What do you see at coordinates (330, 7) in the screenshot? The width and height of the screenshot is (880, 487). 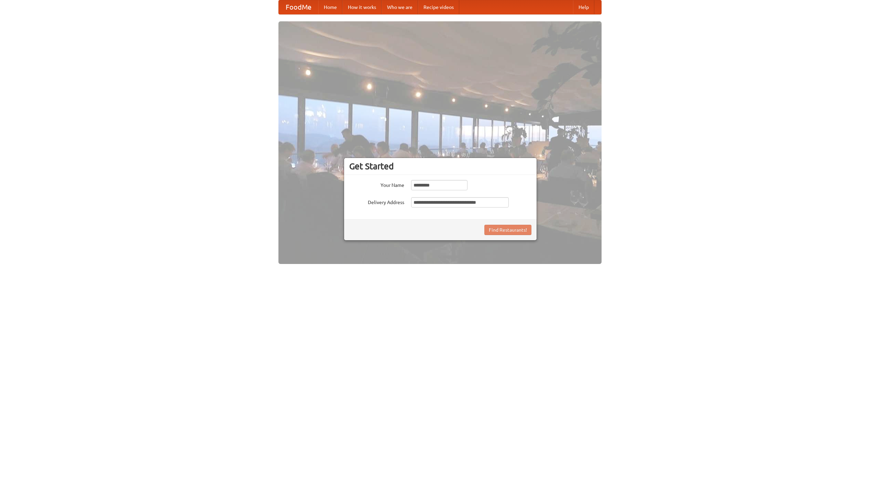 I see `a: Home` at bounding box center [330, 7].